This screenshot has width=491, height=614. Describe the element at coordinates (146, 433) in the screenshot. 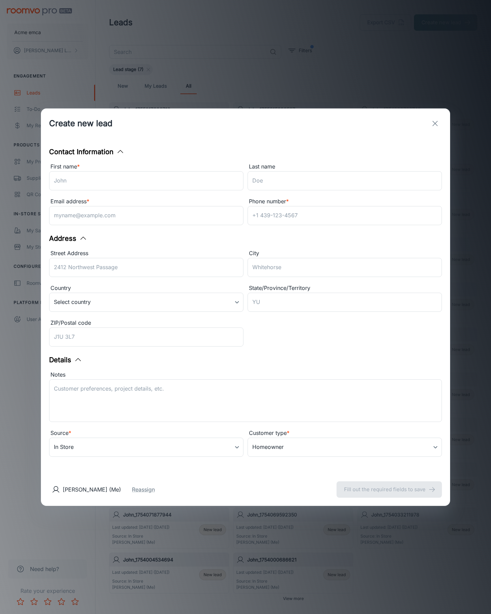

I see `div: Source` at that location.